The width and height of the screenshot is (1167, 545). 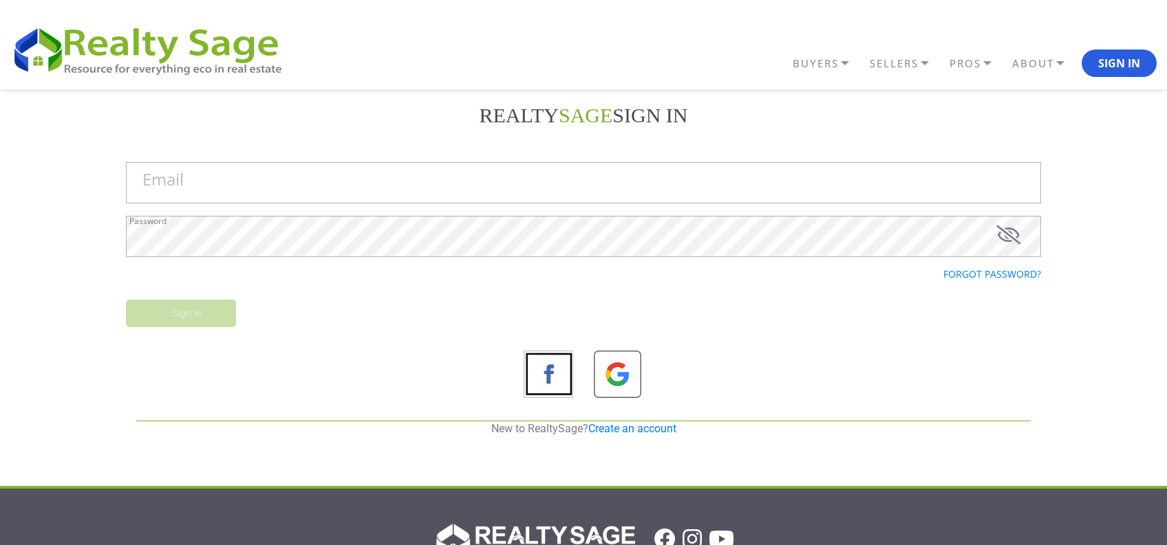 I want to click on a: Forgot password?, so click(x=992, y=274).